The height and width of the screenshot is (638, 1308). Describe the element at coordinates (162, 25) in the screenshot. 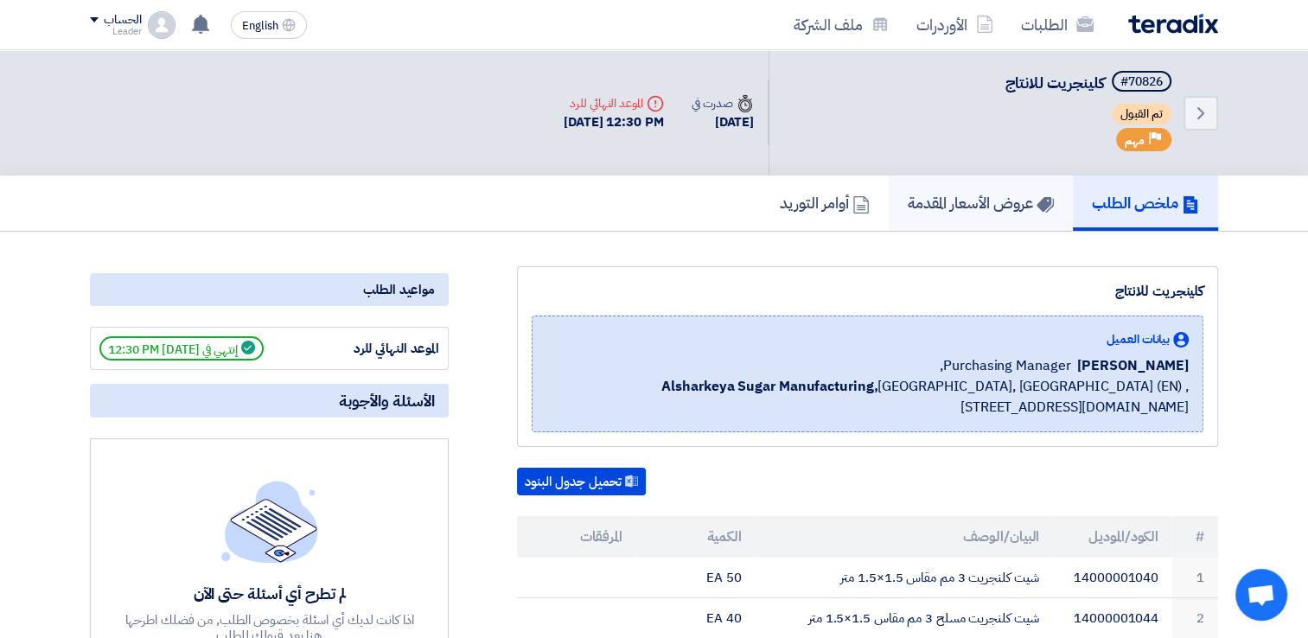

I see `img: profile_test.png` at that location.